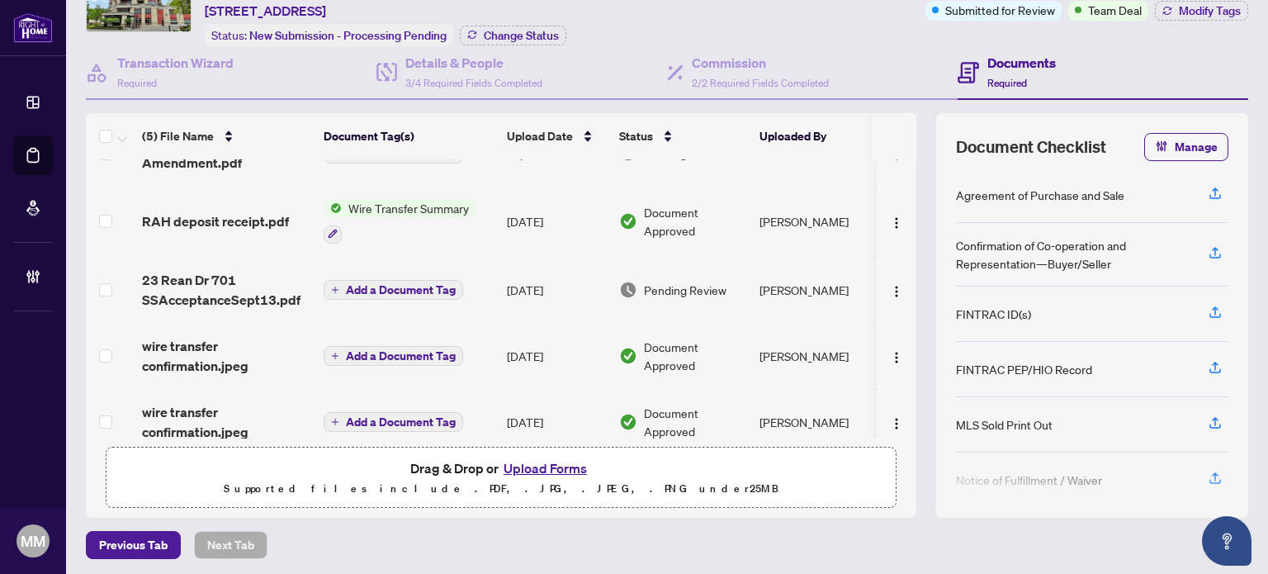 This screenshot has height=574, width=1268. Describe the element at coordinates (1004, 424) in the screenshot. I see `div: MLS Sold Print Out` at that location.